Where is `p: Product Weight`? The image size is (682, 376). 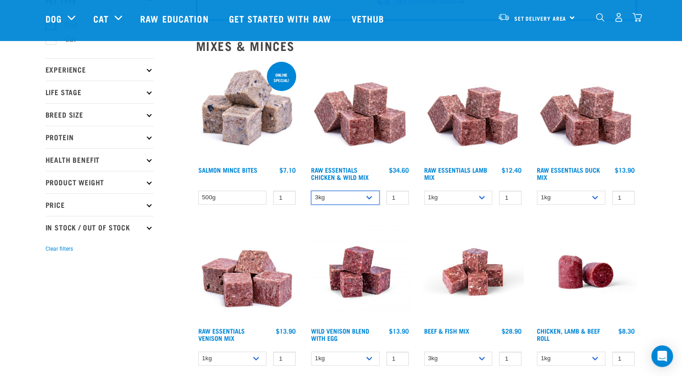 p: Product Weight is located at coordinates (100, 182).